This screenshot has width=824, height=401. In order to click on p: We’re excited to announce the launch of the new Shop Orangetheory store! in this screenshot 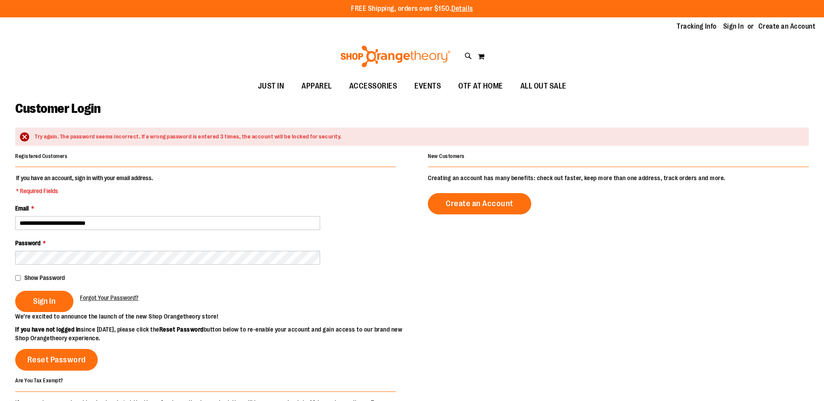, I will do `click(214, 317)`.